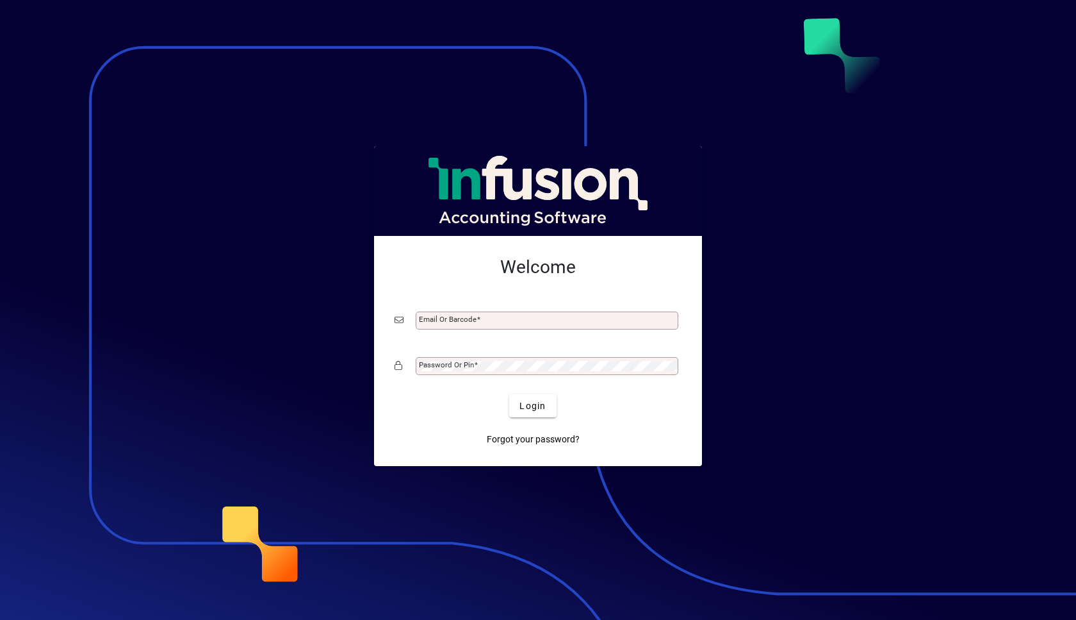  What do you see at coordinates (533, 439) in the screenshot?
I see `span: Forgot your password?` at bounding box center [533, 439].